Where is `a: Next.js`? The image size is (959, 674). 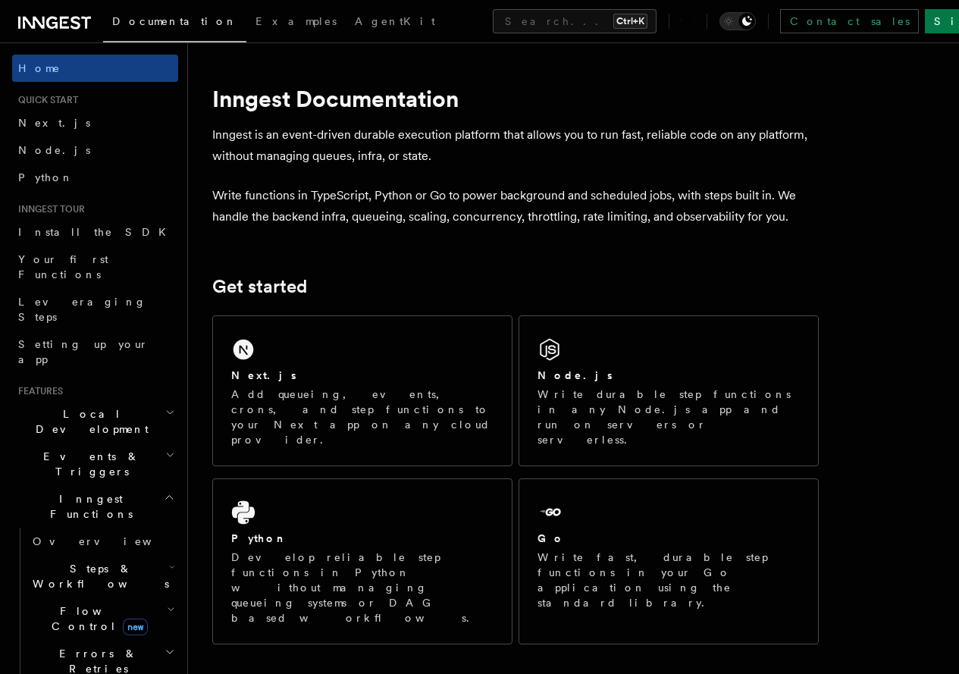
a: Next.js is located at coordinates (95, 123).